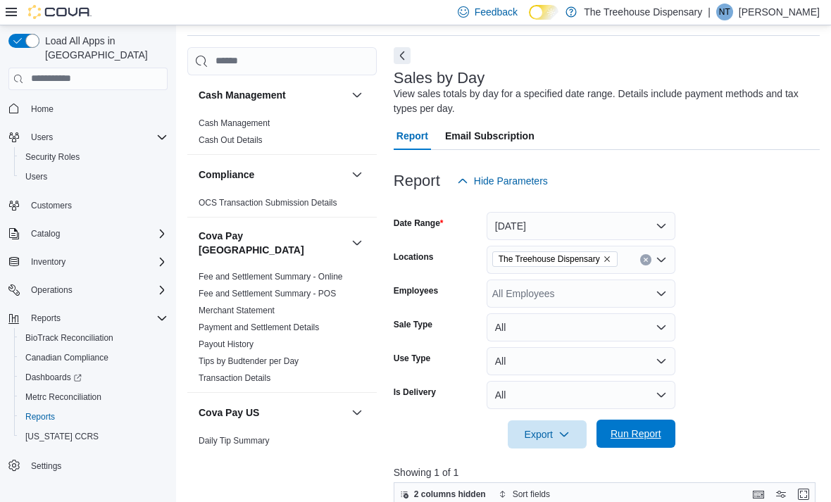 The image size is (831, 502). Describe the element at coordinates (51, 206) in the screenshot. I see `a: Customers` at that location.